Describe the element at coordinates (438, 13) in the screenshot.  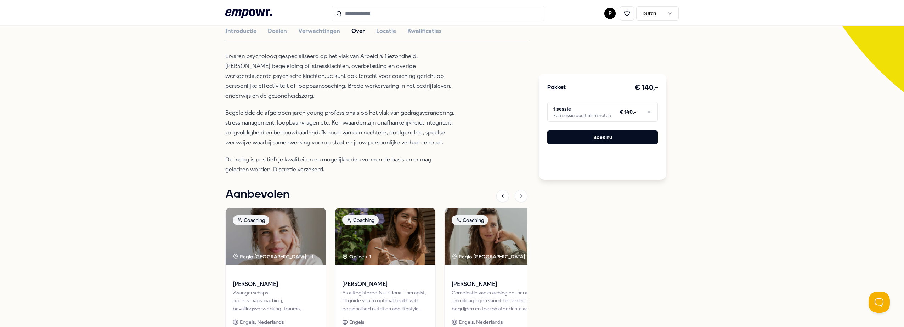
I see `input: Search for products, categories or subcategories` at that location.